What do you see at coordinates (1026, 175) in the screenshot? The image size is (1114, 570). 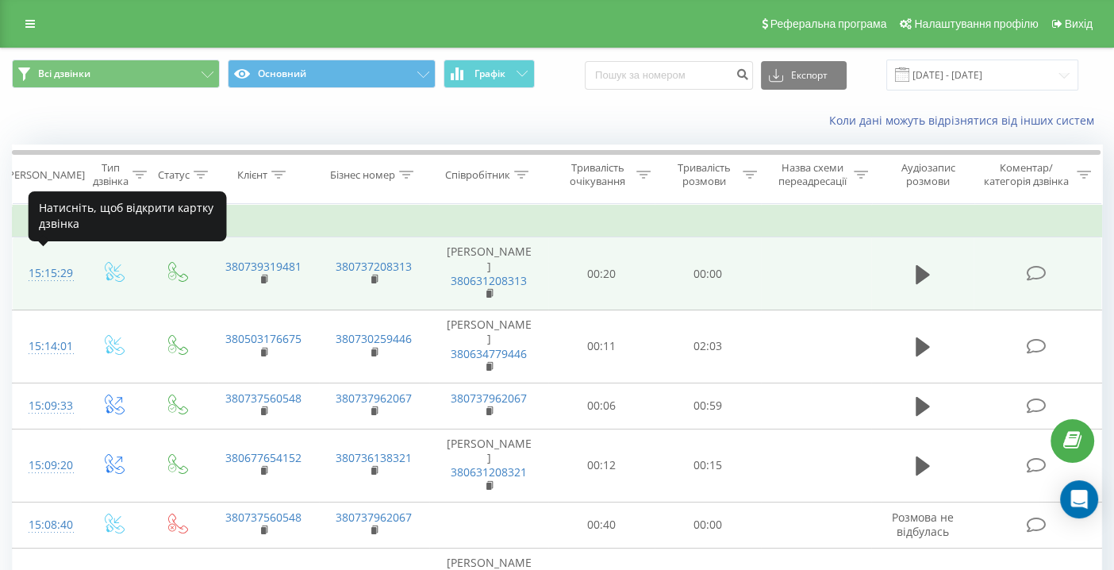 I see `div: Коментар/категорія дзвінка` at bounding box center [1026, 175].